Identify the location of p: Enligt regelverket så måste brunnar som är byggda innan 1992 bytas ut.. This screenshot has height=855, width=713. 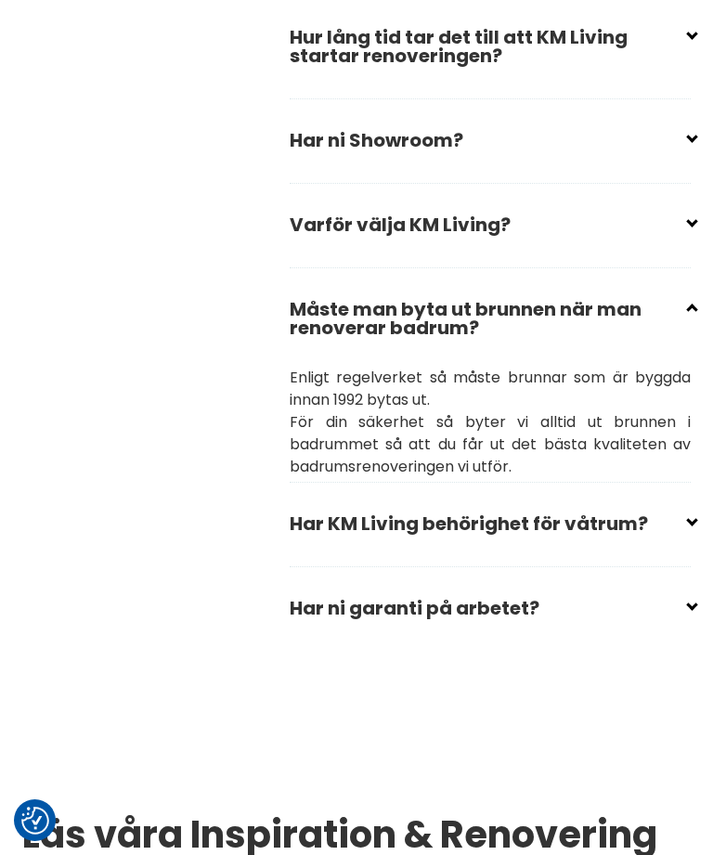
(490, 389).